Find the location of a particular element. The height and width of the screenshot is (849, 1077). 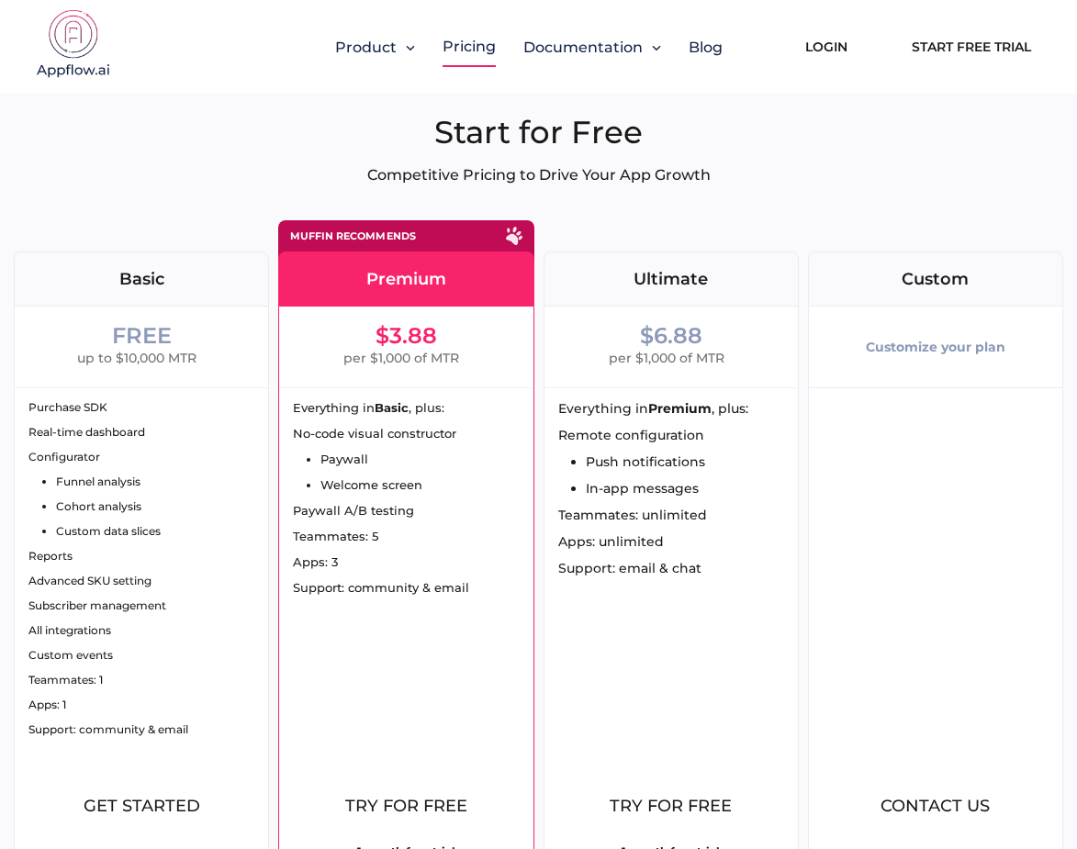

ul: Configurator is located at coordinates (95, 494).